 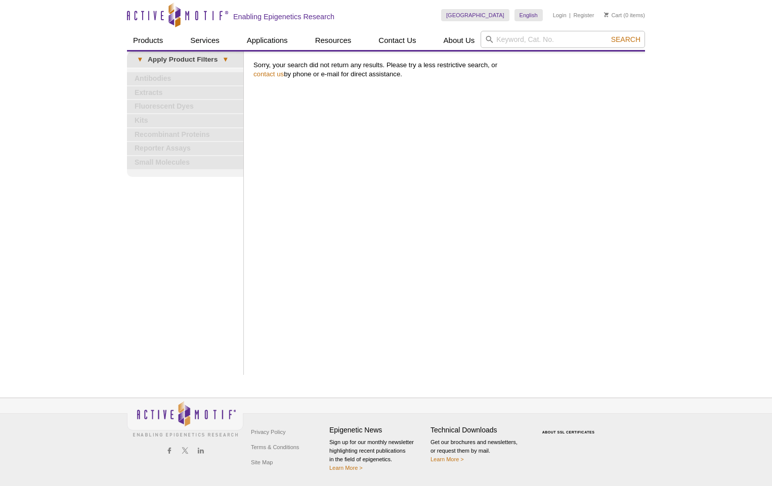 What do you see at coordinates (333, 40) in the screenshot?
I see `a: Resources` at bounding box center [333, 40].